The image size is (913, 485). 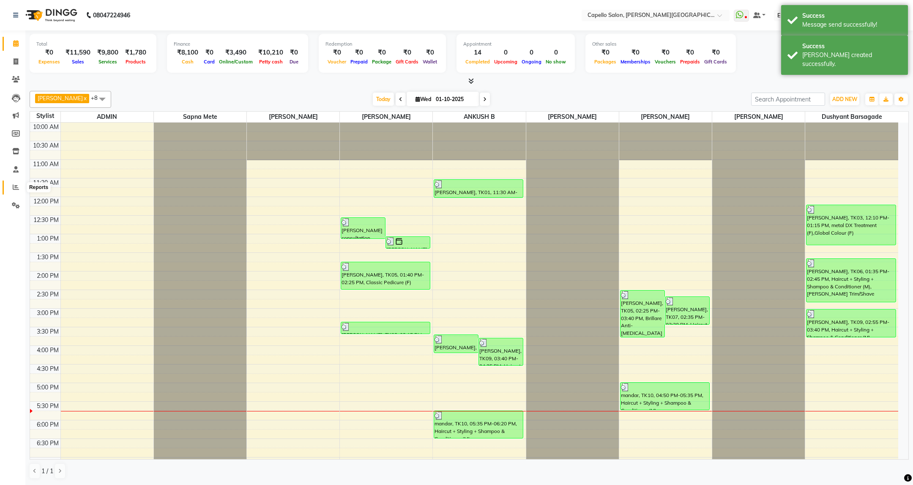 I want to click on span: Sapna Mete, so click(x=200, y=117).